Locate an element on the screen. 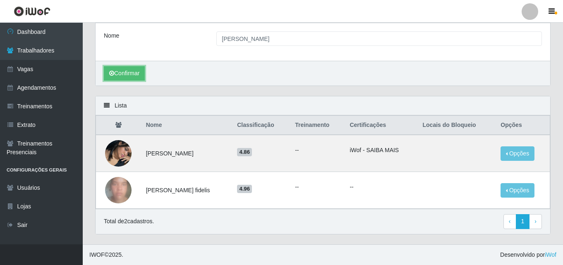  span: © 2025 . is located at coordinates (106, 255).